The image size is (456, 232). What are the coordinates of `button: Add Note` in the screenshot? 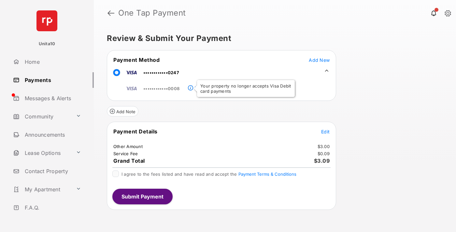 It's located at (122, 111).